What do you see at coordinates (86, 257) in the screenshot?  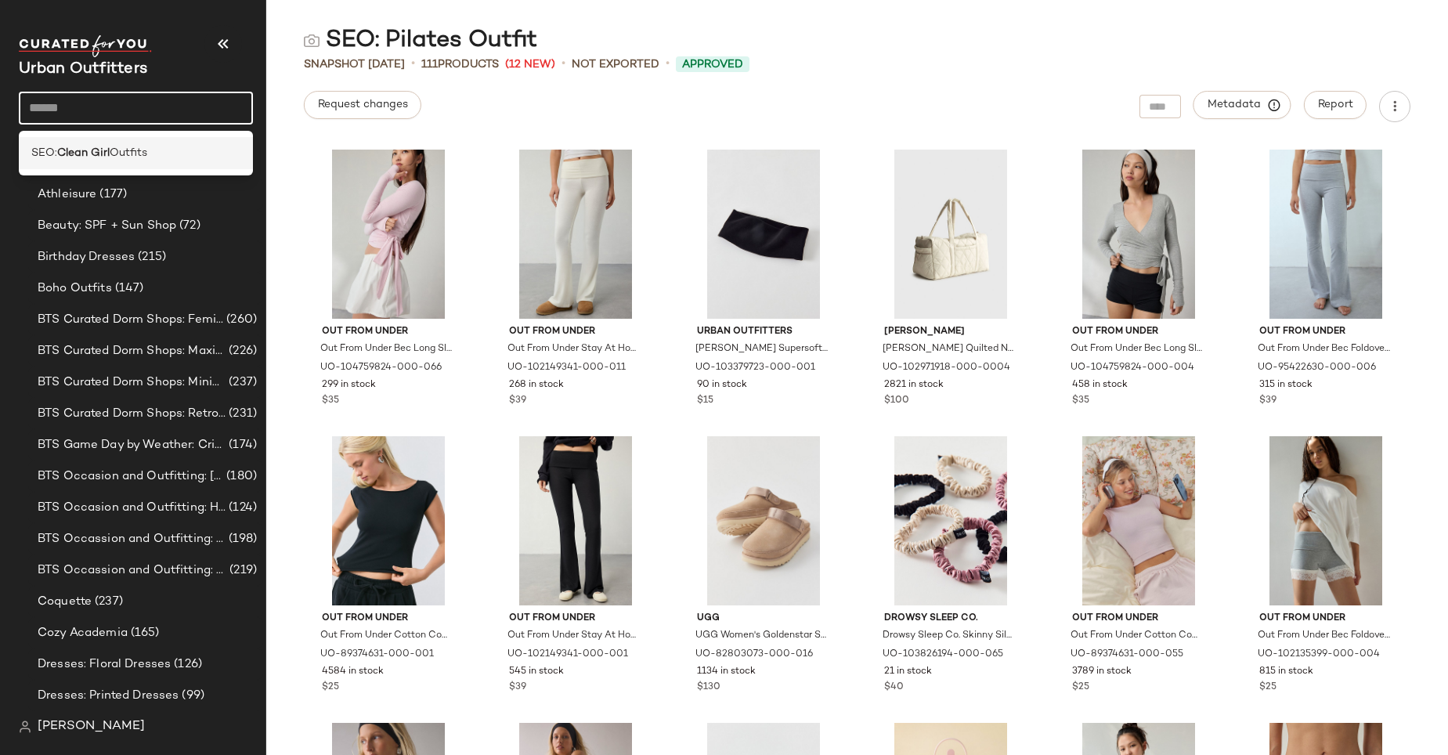 I see `span: Birthday Dresses` at bounding box center [86, 257].